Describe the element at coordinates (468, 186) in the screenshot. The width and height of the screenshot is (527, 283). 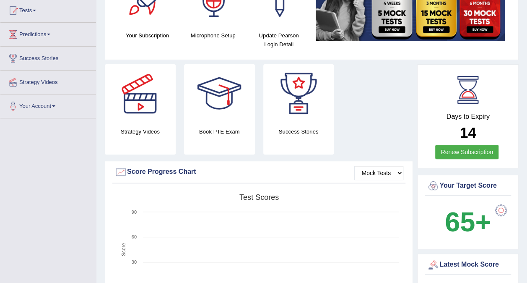
I see `div: Your Target Score` at that location.